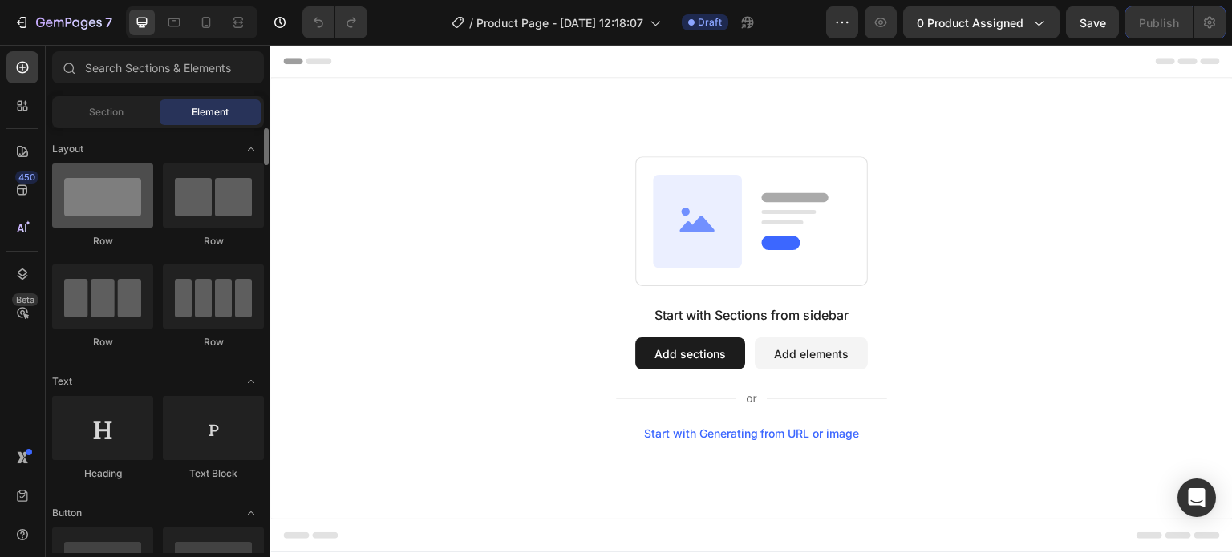  What do you see at coordinates (63, 22) in the screenshot?
I see `button: 7` at bounding box center [63, 22].